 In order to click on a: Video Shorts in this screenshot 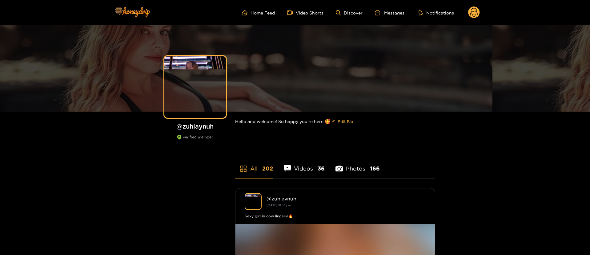, I will do `click(305, 13)`.